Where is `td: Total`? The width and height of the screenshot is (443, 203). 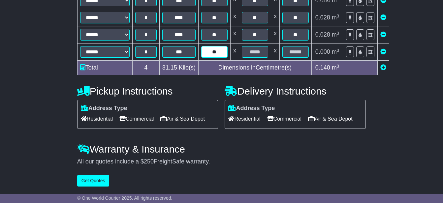 td: Total is located at coordinates (105, 68).